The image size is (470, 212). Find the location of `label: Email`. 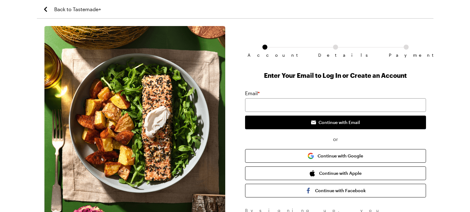

label: Email is located at coordinates (252, 93).